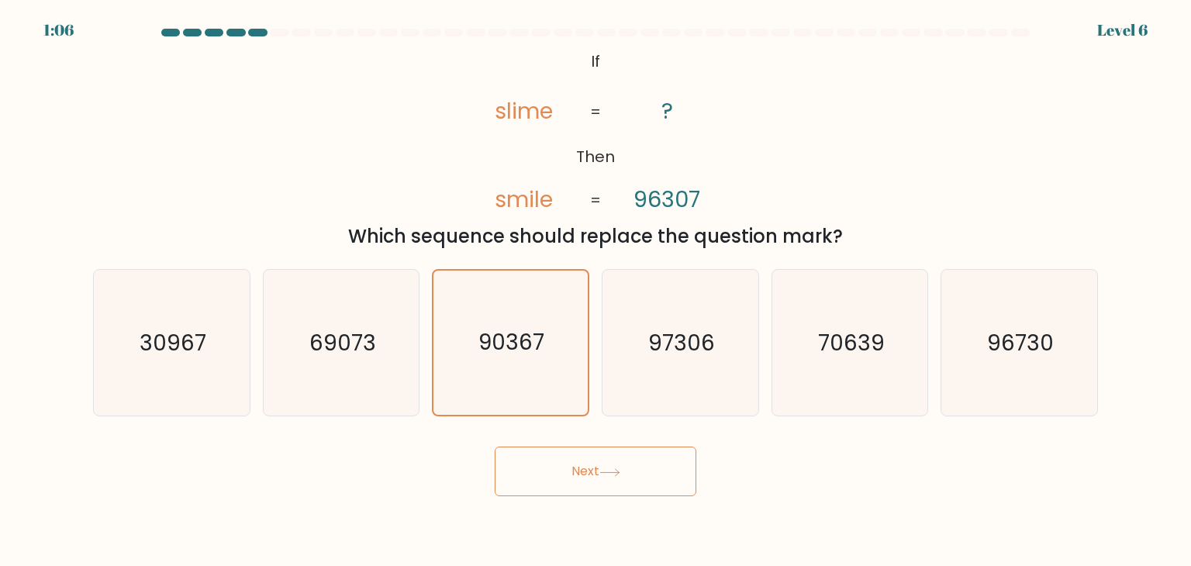 The width and height of the screenshot is (1191, 566). What do you see at coordinates (58, 30) in the screenshot?
I see `div: 1:06` at bounding box center [58, 30].